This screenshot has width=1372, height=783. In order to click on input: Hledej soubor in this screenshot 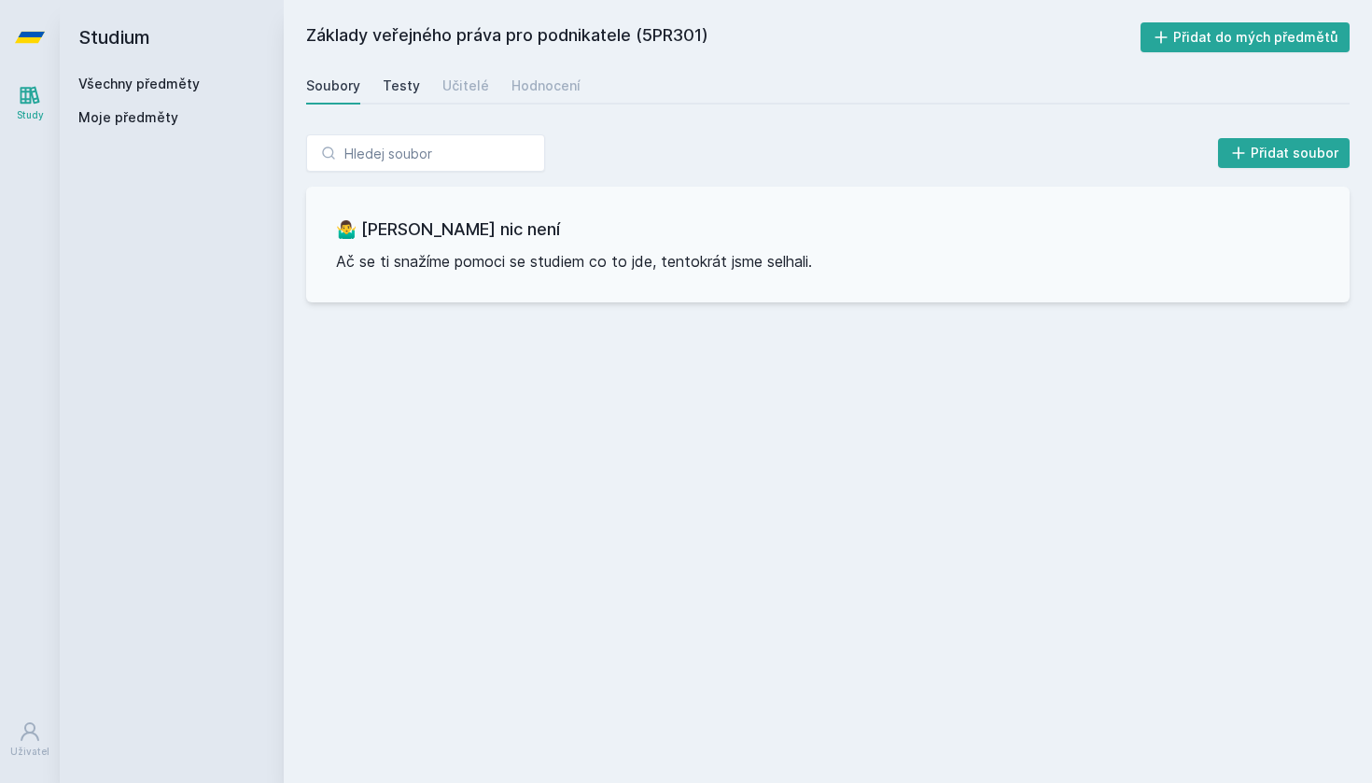, I will do `click(426, 153)`.